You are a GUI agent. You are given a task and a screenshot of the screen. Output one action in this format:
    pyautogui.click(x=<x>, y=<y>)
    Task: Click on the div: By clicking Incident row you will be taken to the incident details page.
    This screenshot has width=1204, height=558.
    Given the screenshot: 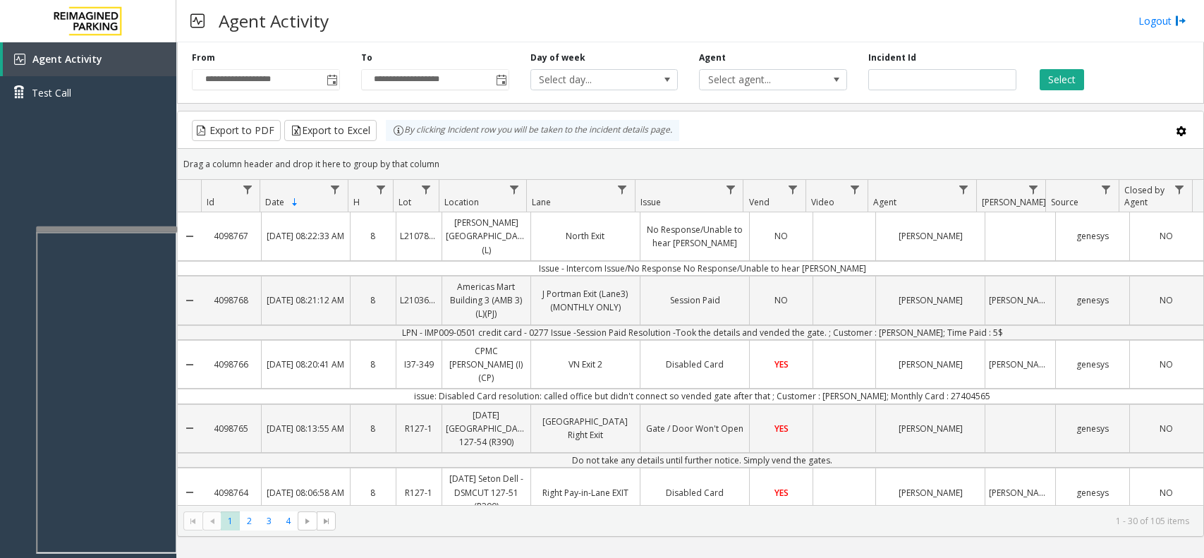 What is the action you would take?
    pyautogui.click(x=532, y=130)
    